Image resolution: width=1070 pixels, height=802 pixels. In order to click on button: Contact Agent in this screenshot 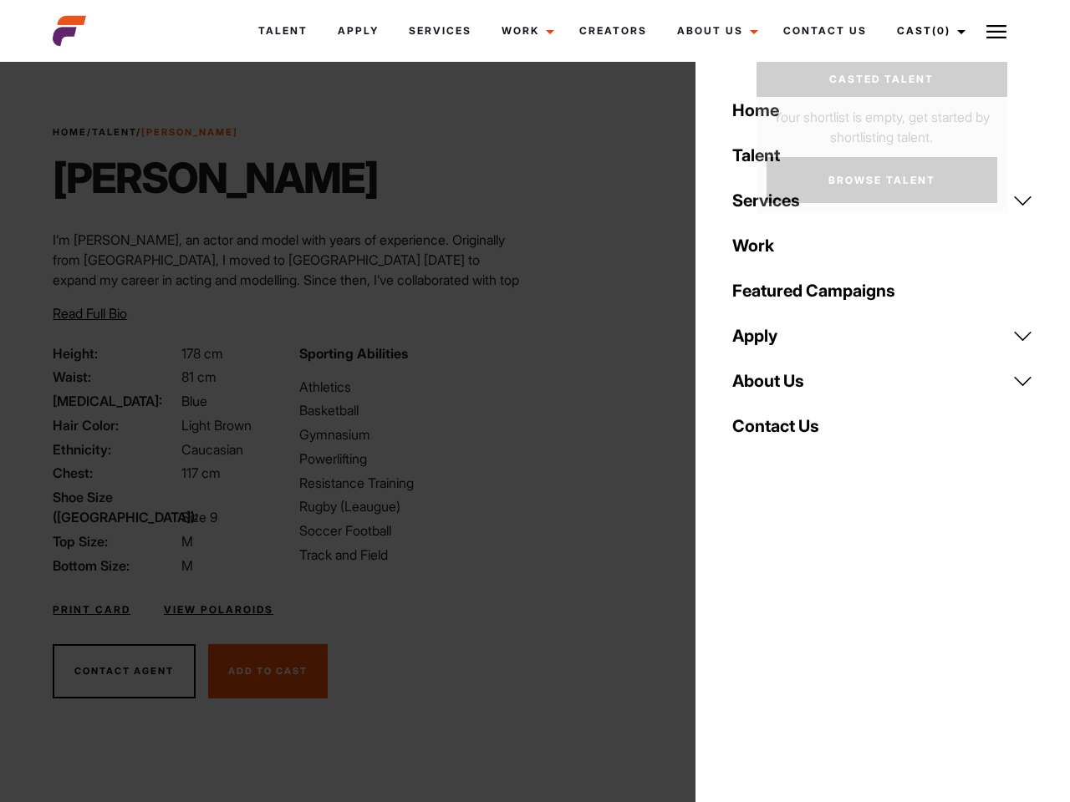, I will do `click(124, 672)`.